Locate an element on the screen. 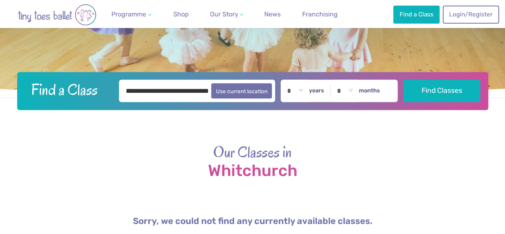  a: Our Story is located at coordinates (227, 14).